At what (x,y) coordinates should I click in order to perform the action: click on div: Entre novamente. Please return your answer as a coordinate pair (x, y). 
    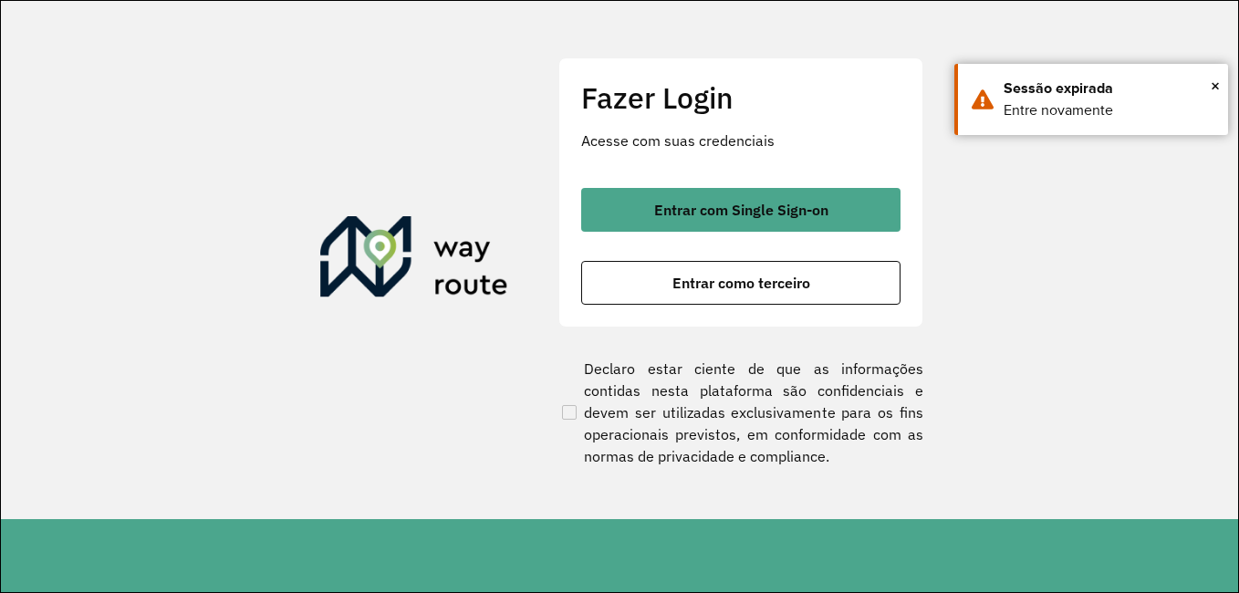
    Looking at the image, I should click on (1108, 110).